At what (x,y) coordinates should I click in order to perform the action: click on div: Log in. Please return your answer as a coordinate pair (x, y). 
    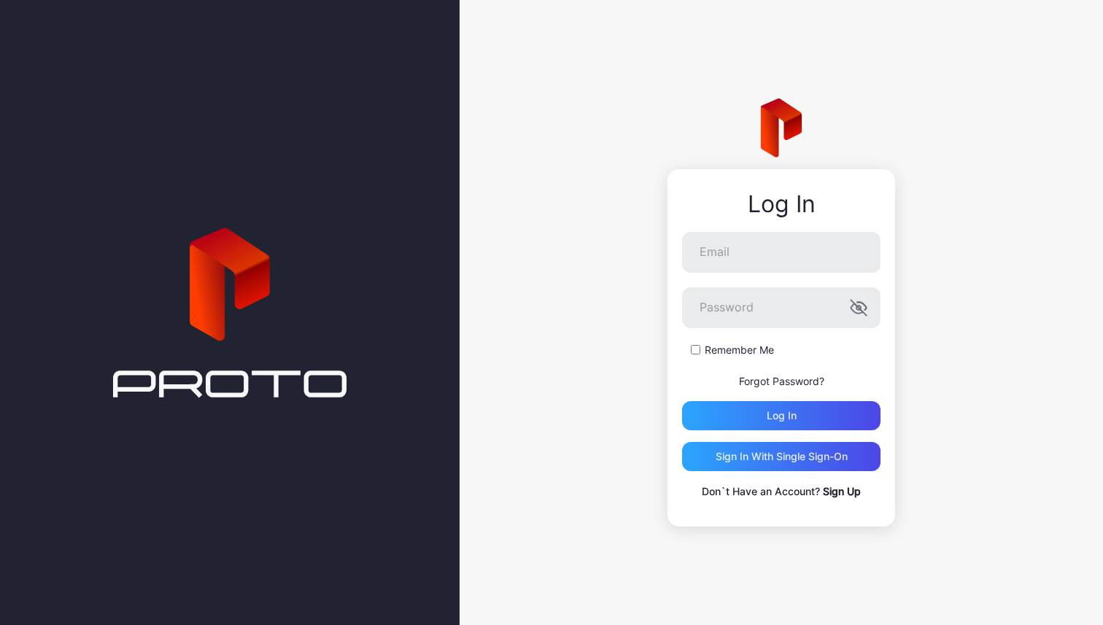
    Looking at the image, I should click on (781, 416).